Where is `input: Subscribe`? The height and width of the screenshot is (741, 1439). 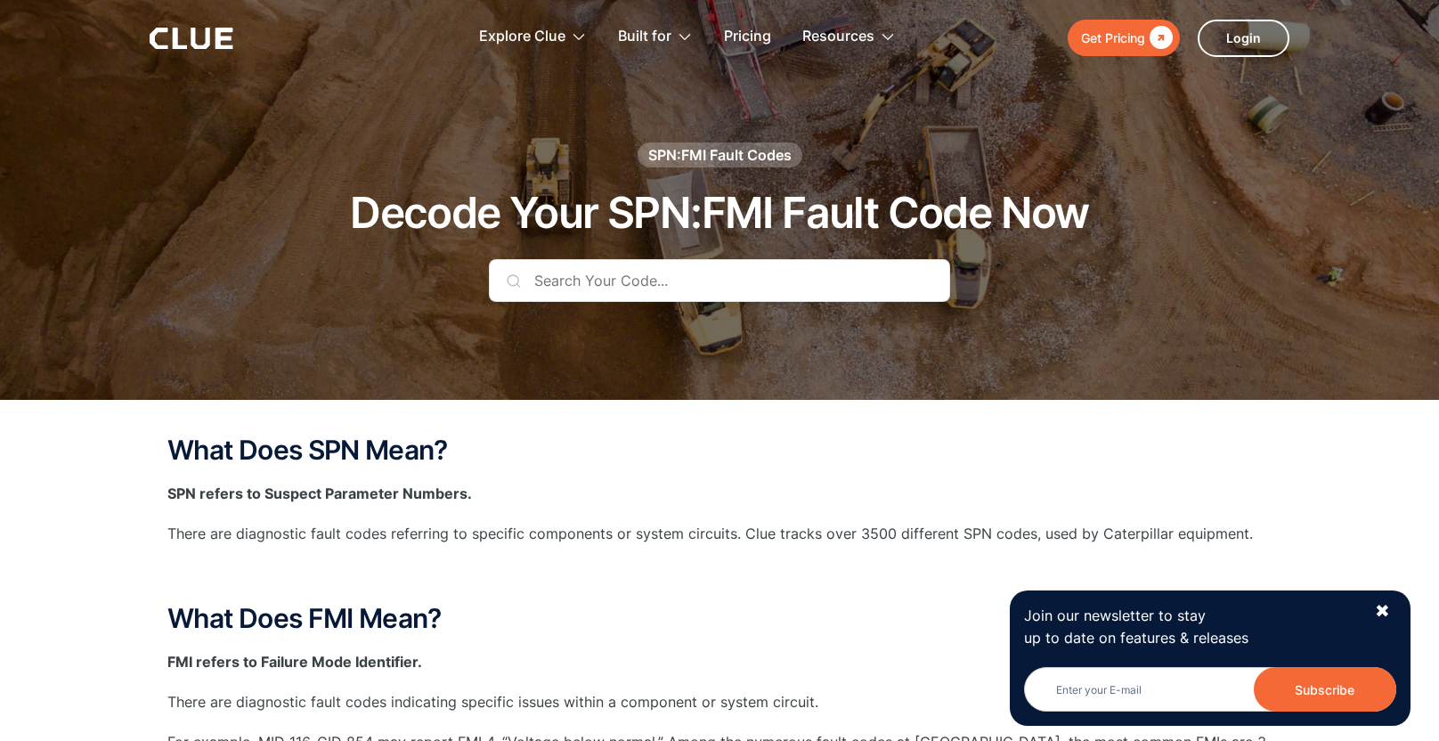 input: Subscribe is located at coordinates (1325, 689).